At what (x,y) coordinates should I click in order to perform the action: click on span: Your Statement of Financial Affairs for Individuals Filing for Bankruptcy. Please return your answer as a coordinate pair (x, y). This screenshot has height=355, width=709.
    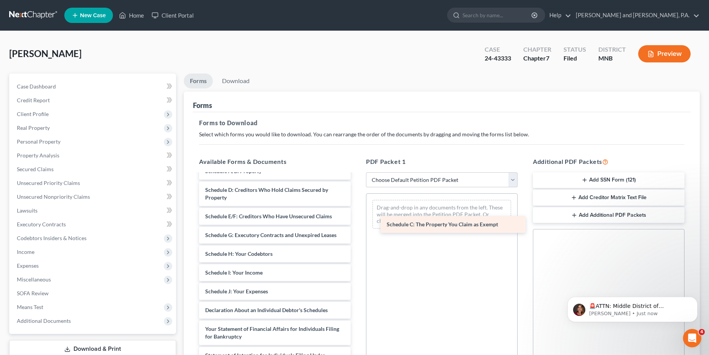
    Looking at the image, I should click on (272, 332).